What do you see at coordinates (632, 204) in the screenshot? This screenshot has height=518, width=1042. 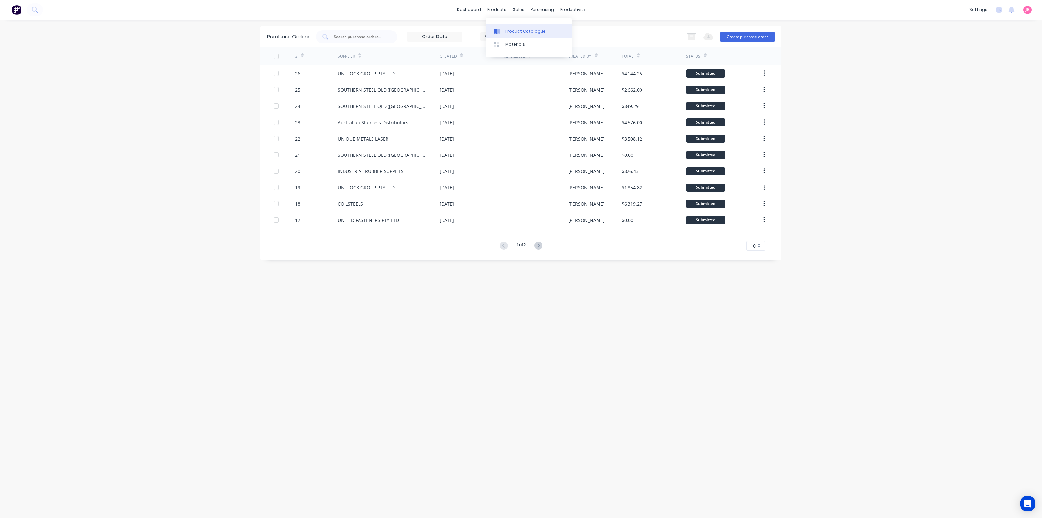 I see `div: $6,319.27` at bounding box center [632, 204].